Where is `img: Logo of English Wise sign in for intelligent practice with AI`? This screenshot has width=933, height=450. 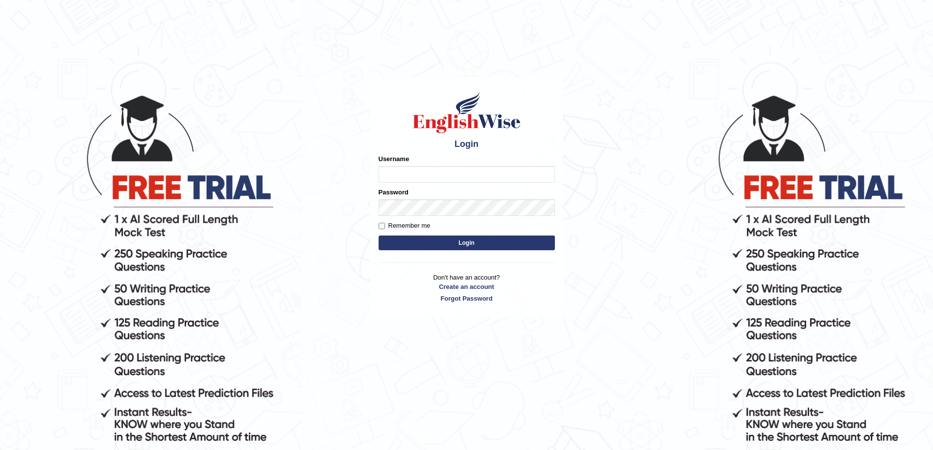
img: Logo of English Wise sign in for intelligent practice with AI is located at coordinates (467, 113).